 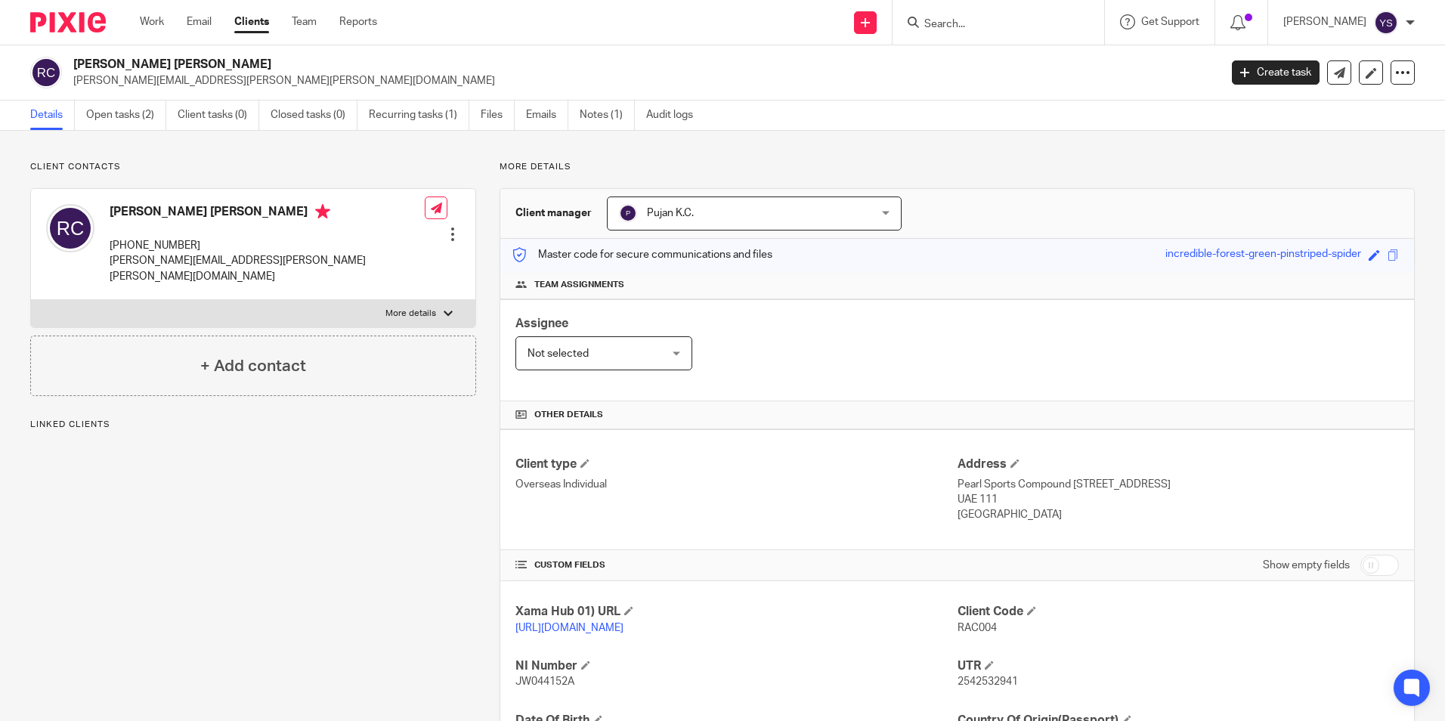 What do you see at coordinates (1178, 464) in the screenshot?
I see `h4: Address` at bounding box center [1178, 464].